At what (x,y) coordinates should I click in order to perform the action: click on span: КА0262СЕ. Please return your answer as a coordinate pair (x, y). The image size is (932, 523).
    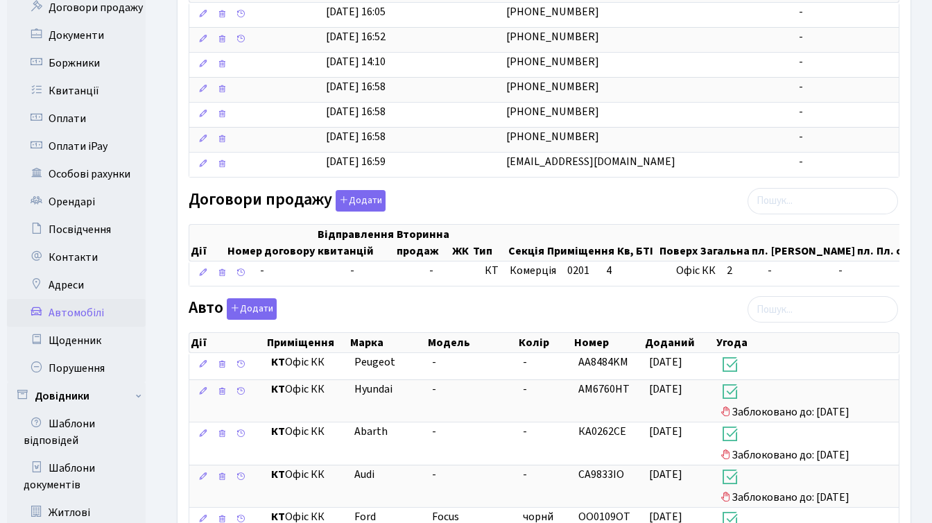
    Looking at the image, I should click on (602, 431).